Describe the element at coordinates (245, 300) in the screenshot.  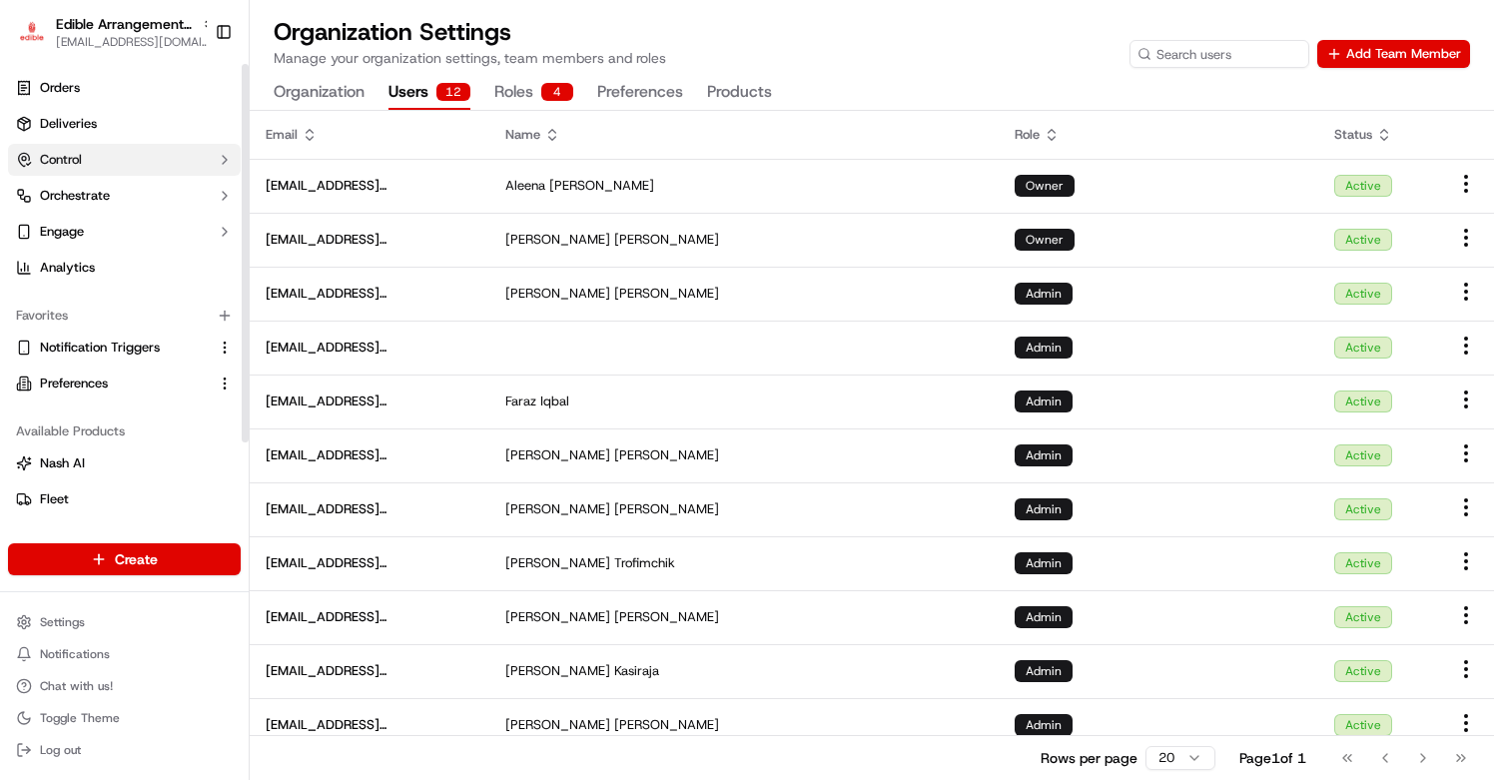
I see `a: 💻API Documentation` at that location.